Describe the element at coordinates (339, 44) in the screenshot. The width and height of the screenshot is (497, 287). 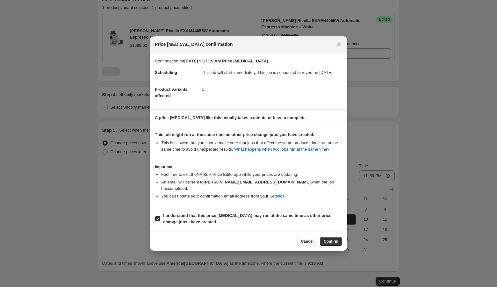
I see `button: Close` at that location.